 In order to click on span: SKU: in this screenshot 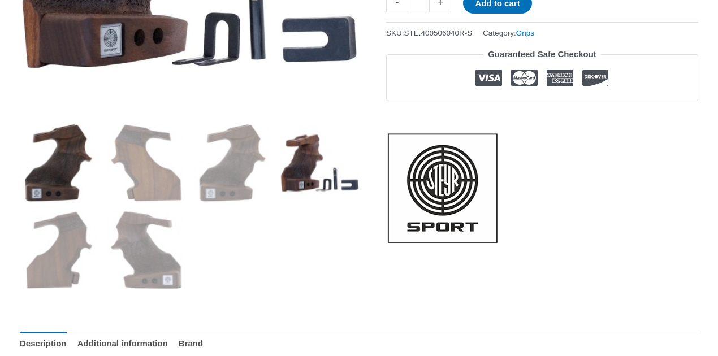, I will do `click(429, 33)`.